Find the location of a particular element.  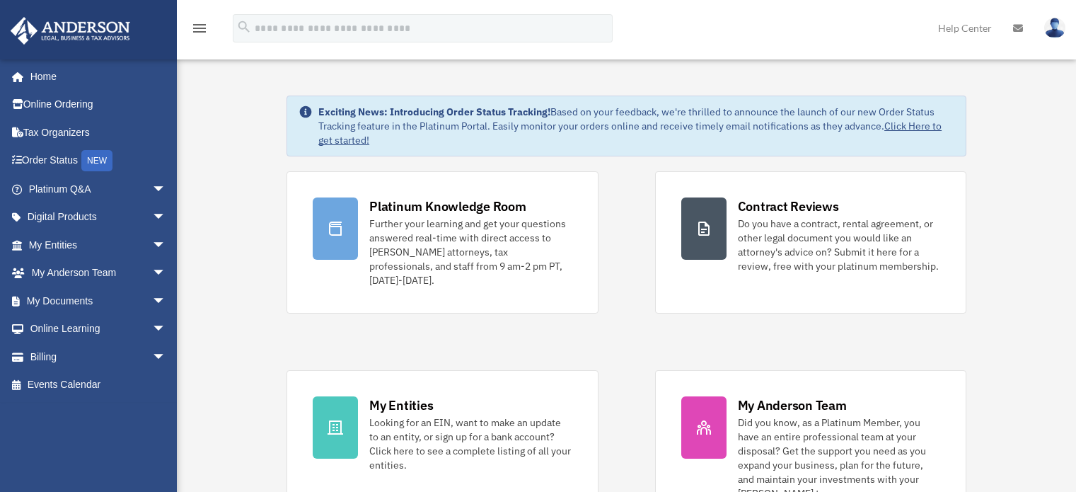

a: Contract Reviews Do you have a contract, rental agreement, or other legal document you would like... is located at coordinates (811, 242).